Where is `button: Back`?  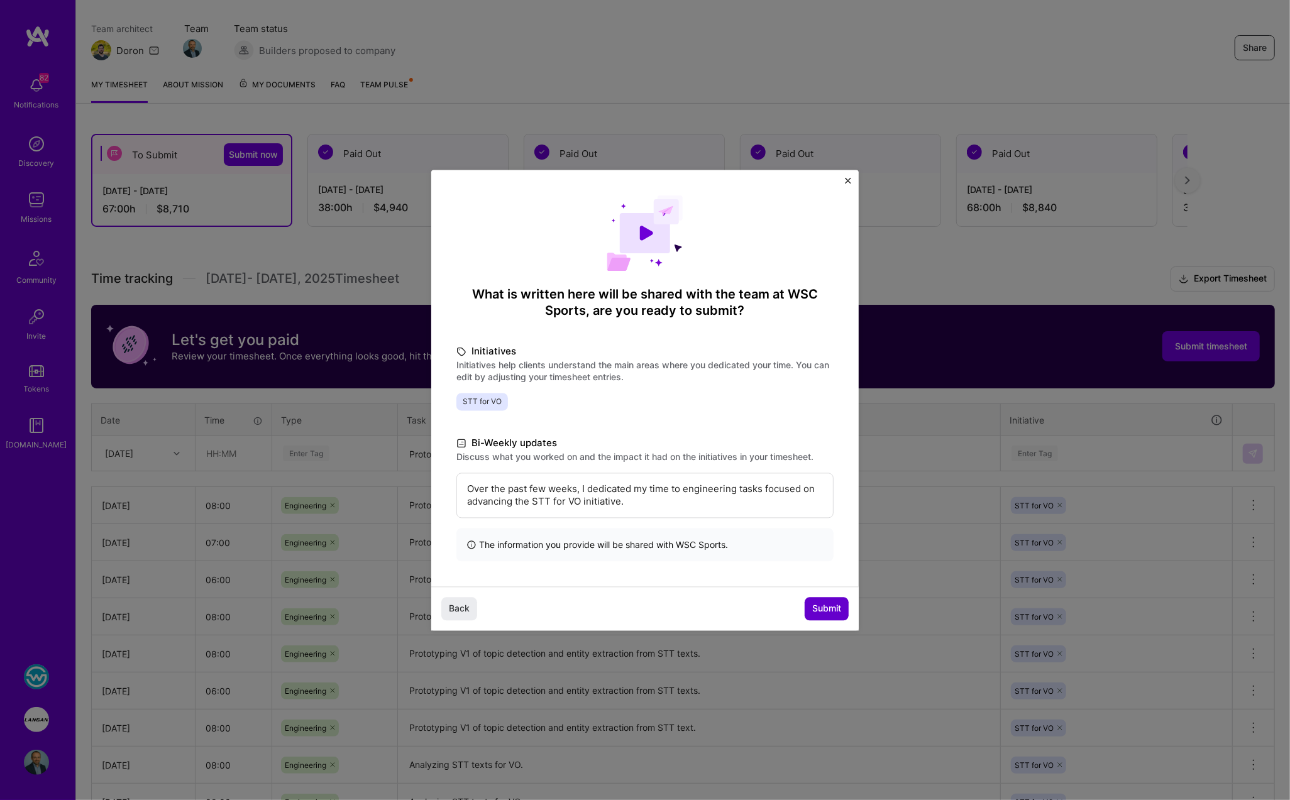
button: Back is located at coordinates (459, 609).